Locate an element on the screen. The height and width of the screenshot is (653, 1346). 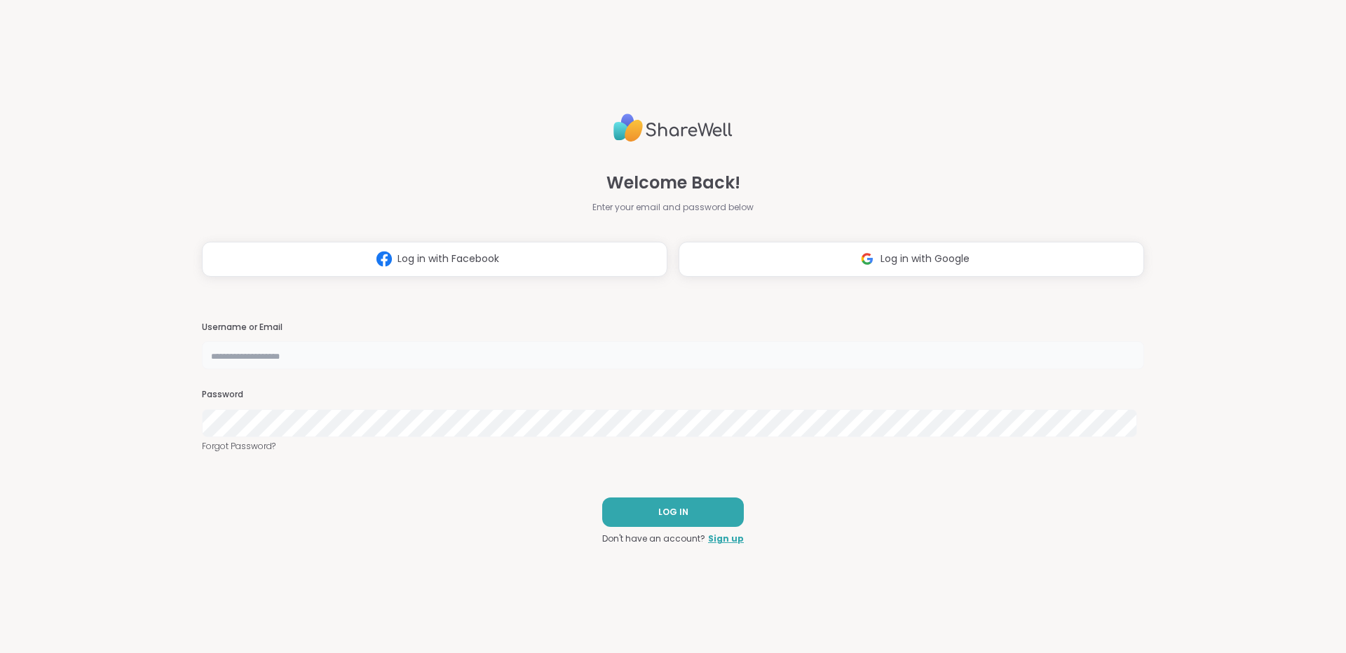
button: Log in with Facebook is located at coordinates (435, 259).